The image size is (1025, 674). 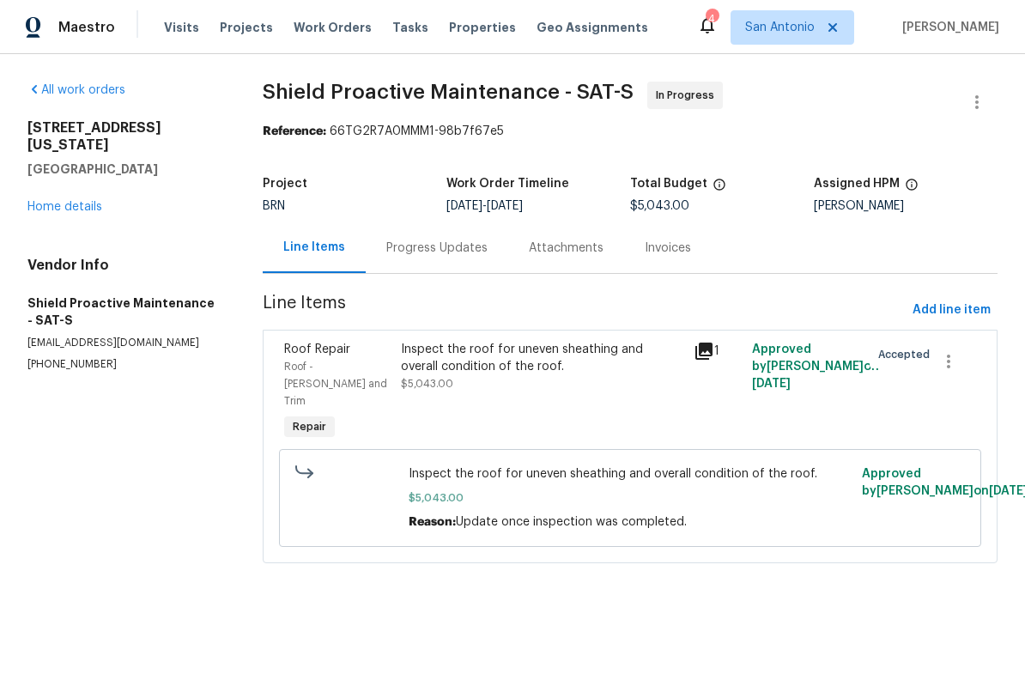 What do you see at coordinates (571, 522) in the screenshot?
I see `span: Update once inspection was completed.` at bounding box center [571, 522].